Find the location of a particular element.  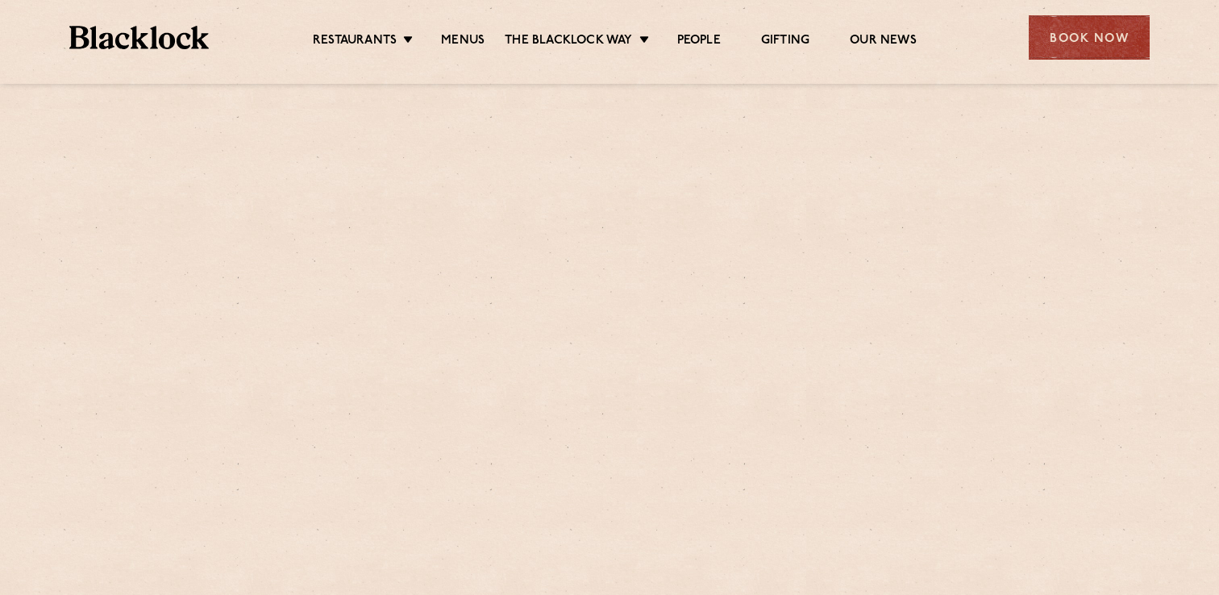

a: Menus is located at coordinates (463, 42).